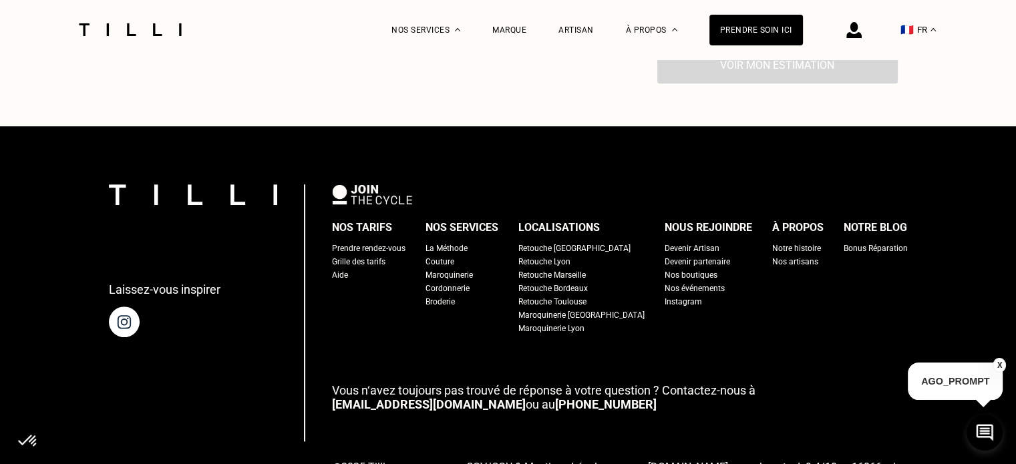  I want to click on img: Logo du service de couturière Tilli, so click(130, 29).